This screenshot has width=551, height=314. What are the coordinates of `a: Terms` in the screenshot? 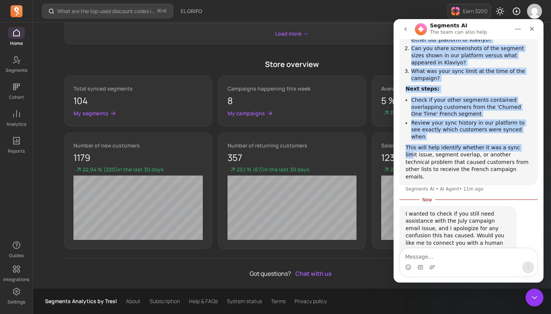 It's located at (278, 302).